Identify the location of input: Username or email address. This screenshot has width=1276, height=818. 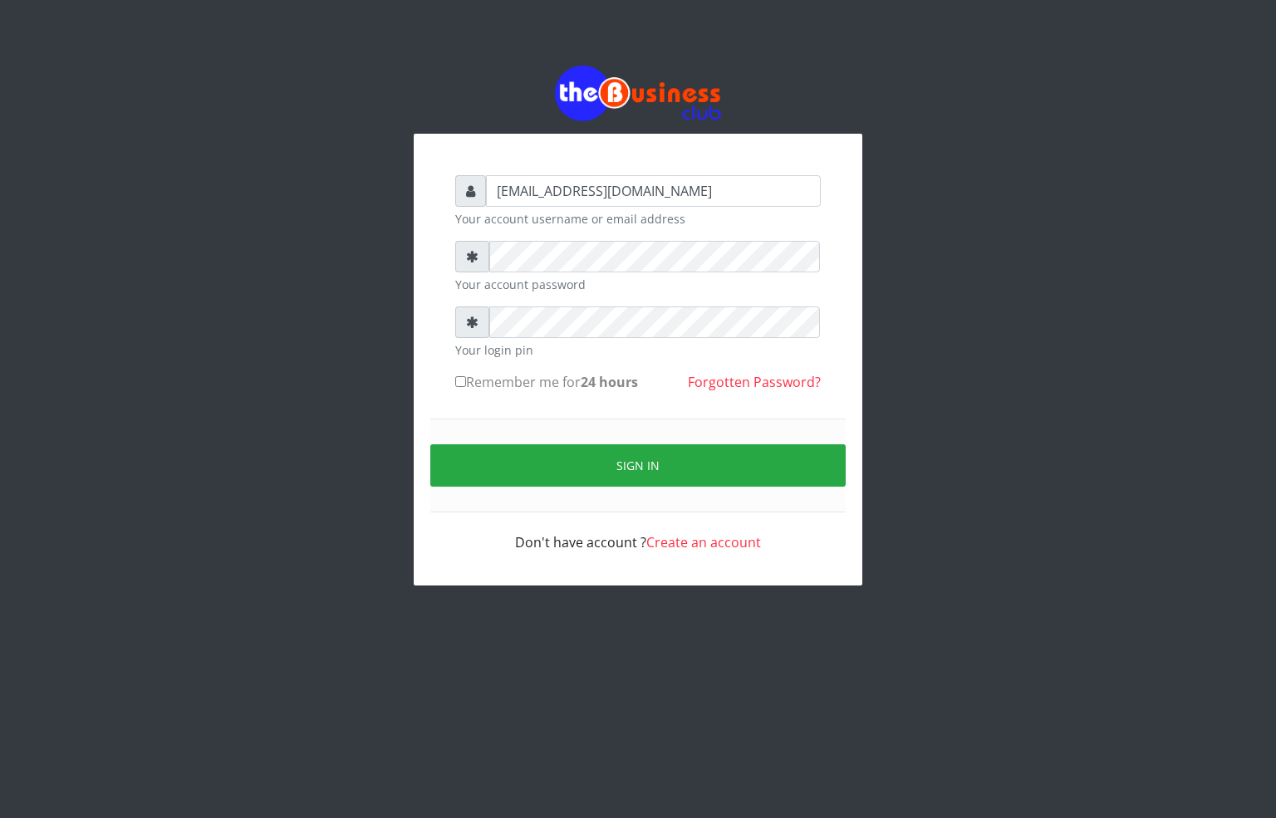
(653, 191).